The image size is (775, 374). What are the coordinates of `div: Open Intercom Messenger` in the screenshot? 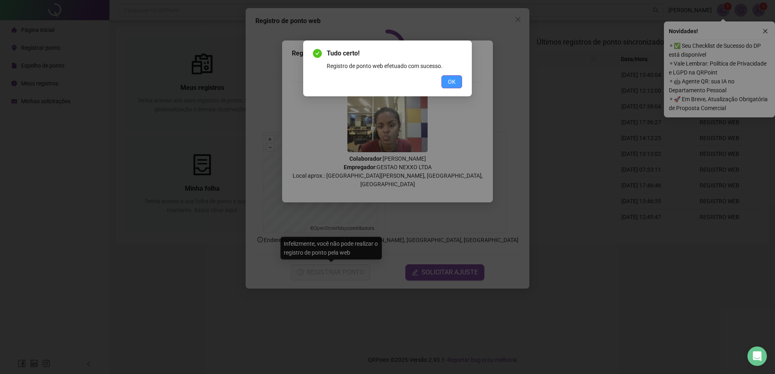 It's located at (757, 357).